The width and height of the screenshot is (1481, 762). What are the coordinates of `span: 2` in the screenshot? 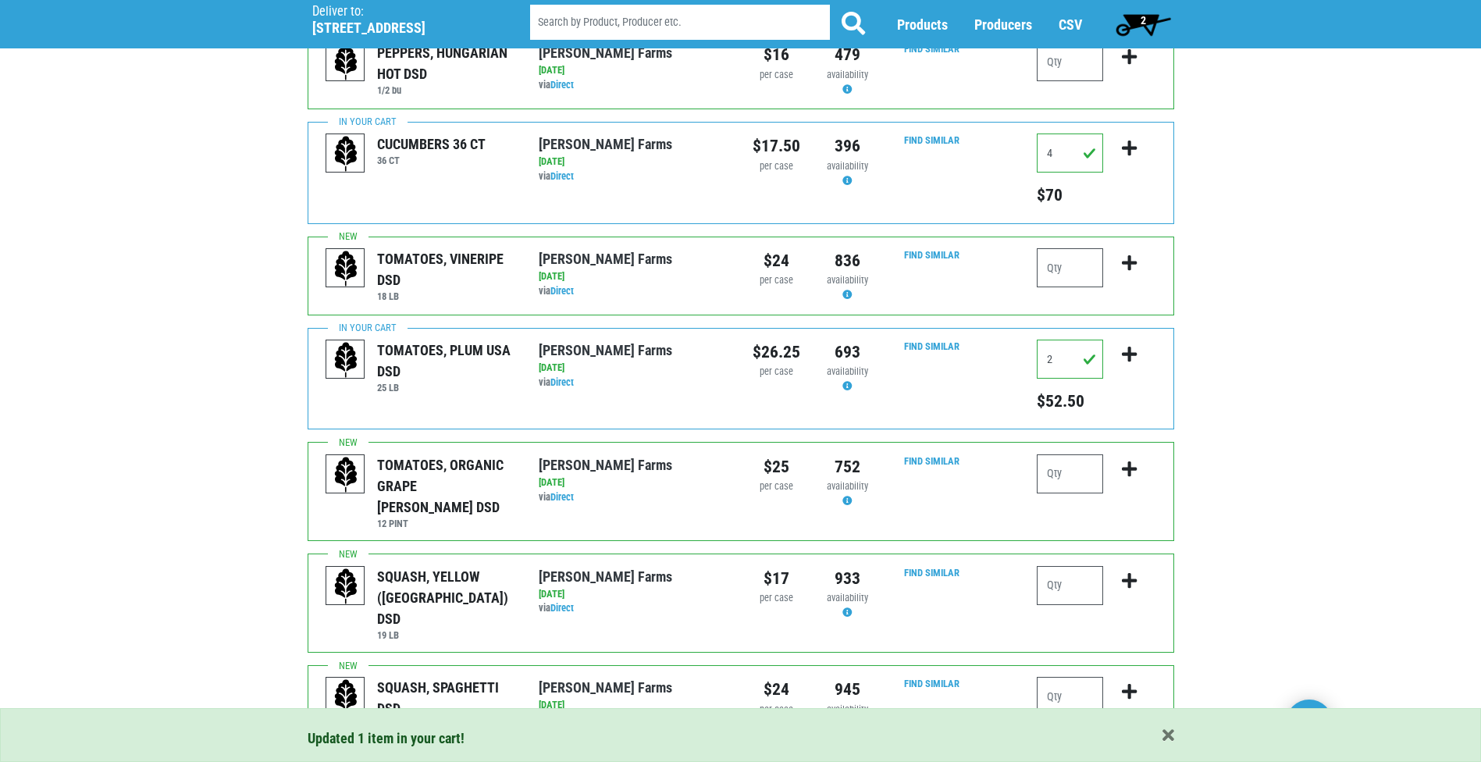 It's located at (1143, 20).